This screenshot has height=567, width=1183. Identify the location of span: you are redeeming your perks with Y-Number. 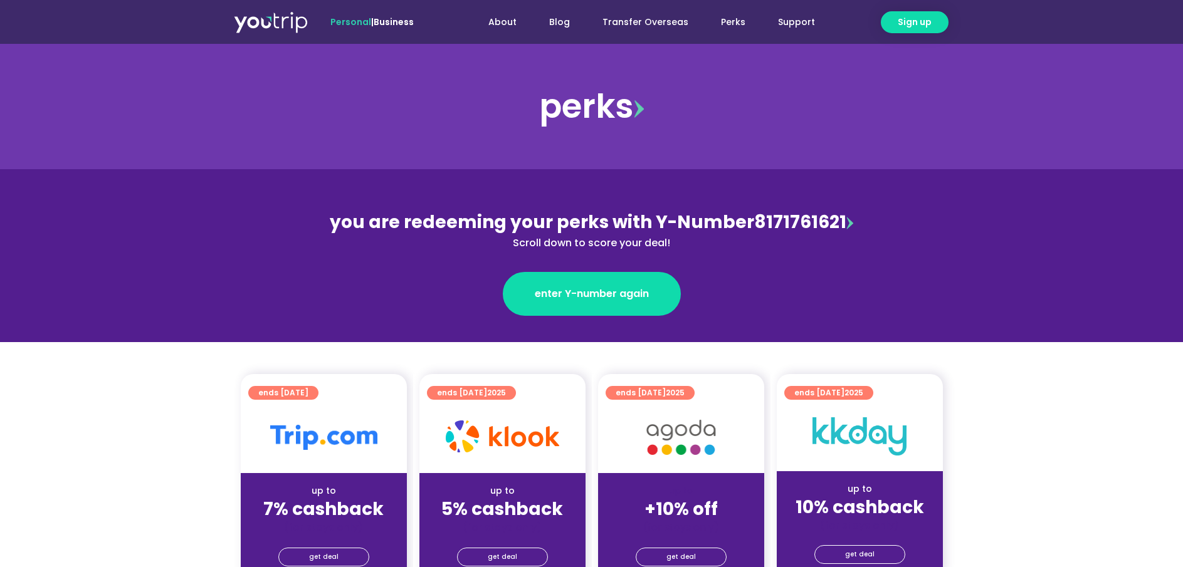
(542, 222).